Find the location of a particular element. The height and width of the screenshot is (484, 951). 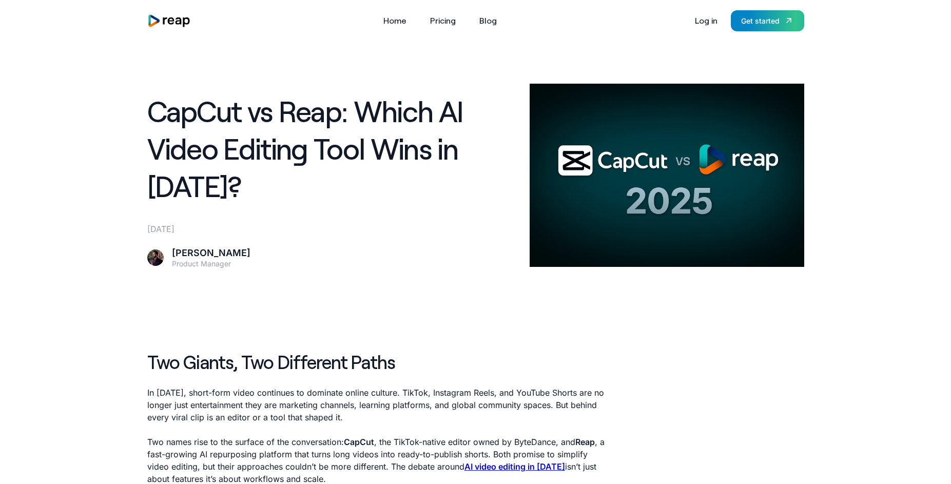

a: Log in is located at coordinates (706, 21).